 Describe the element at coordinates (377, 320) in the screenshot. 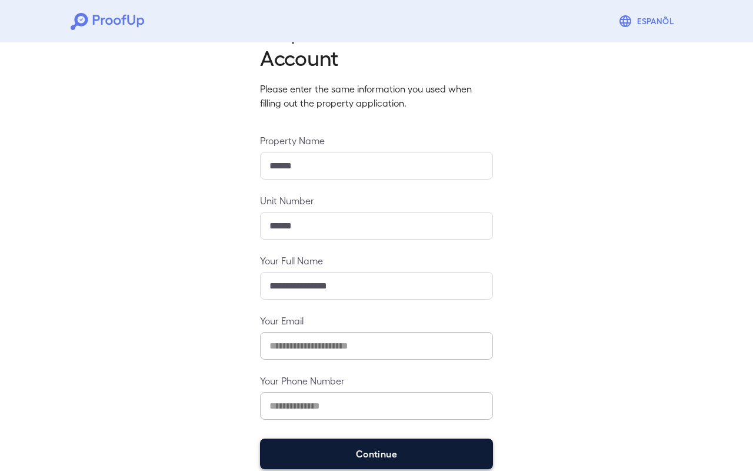

I see `label: Your Email` at that location.